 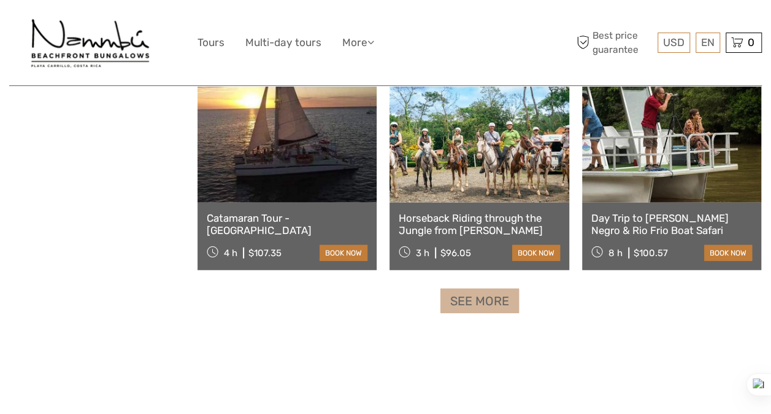 I want to click on a: Multi-day tours, so click(x=283, y=42).